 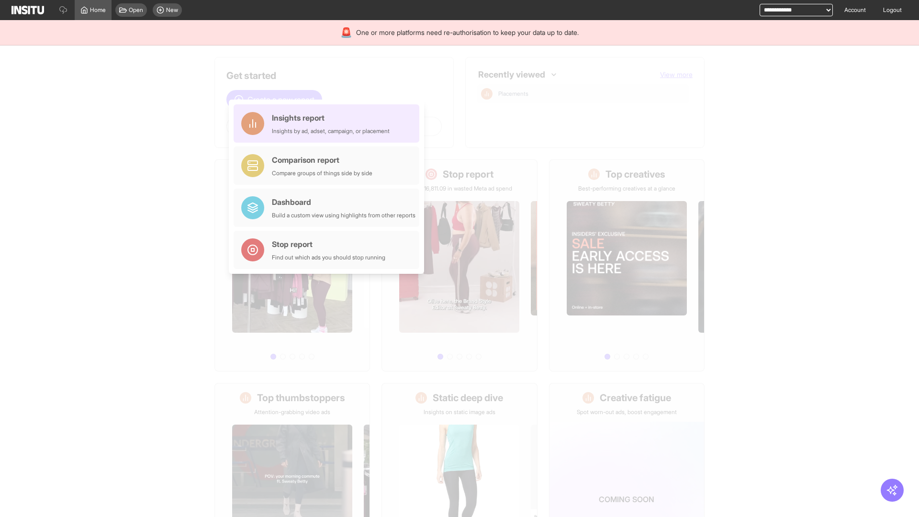 I want to click on div: Insights by ad, adset, campaign, or placement, so click(x=331, y=131).